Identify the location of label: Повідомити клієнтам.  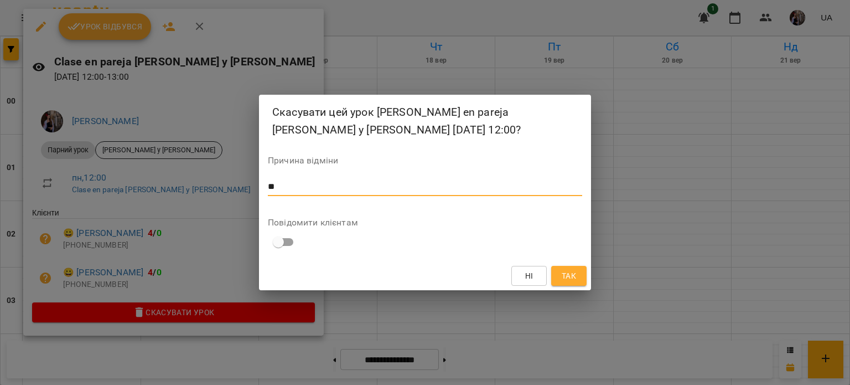
(425, 223).